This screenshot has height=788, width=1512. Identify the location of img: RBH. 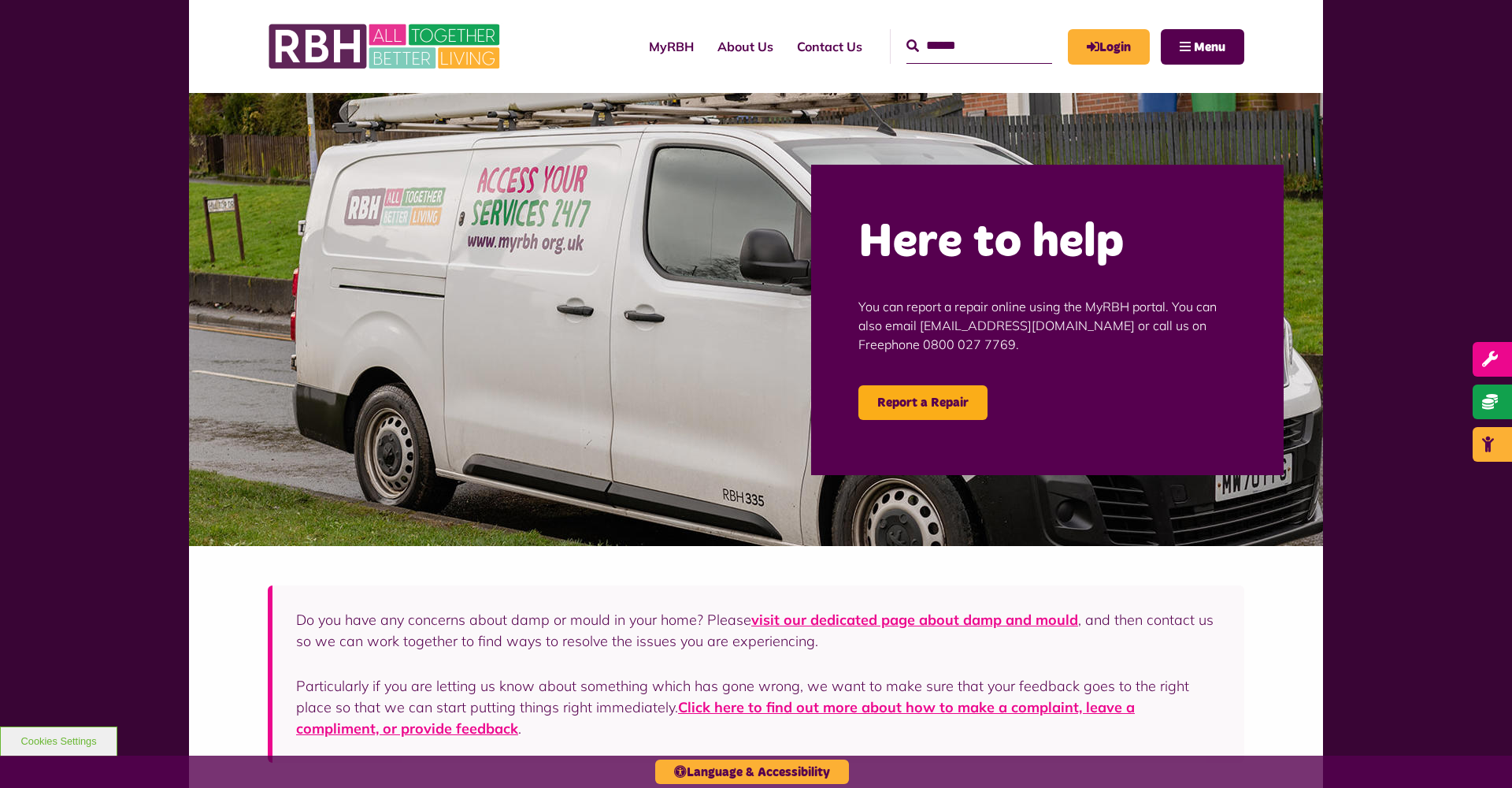
(386, 46).